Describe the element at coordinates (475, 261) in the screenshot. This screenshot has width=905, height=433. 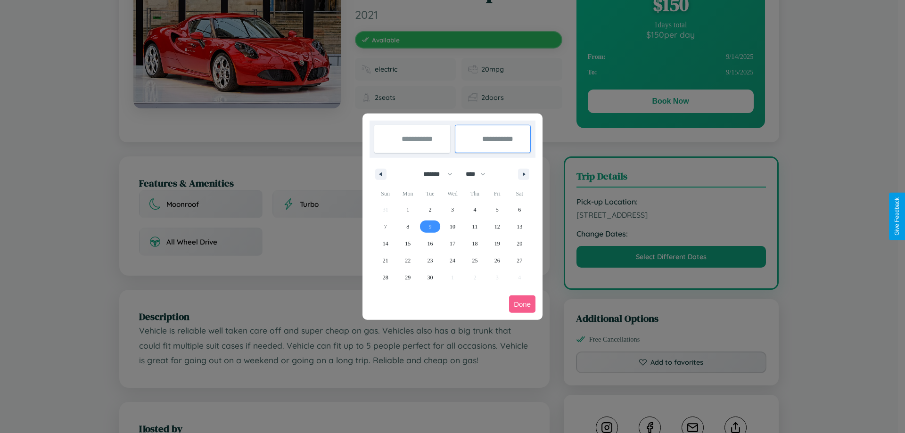
I see `button: 25` at that location.